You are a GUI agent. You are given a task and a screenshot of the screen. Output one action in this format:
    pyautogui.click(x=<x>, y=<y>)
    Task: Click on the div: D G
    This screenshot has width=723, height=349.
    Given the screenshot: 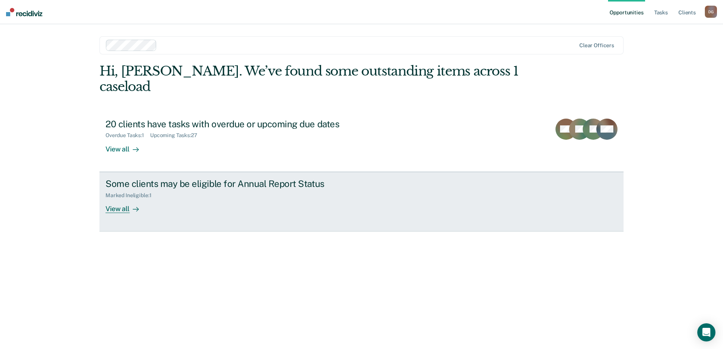 What is the action you would take?
    pyautogui.click(x=711, y=12)
    